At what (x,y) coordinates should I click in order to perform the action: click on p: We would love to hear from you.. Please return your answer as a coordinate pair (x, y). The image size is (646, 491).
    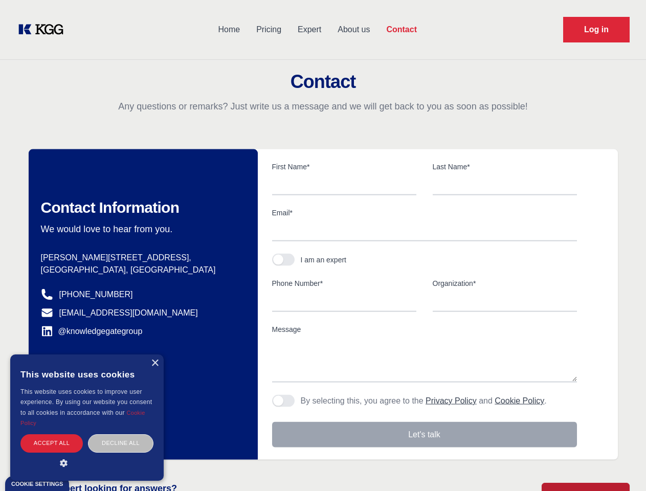
    Looking at the image, I should click on (141, 229).